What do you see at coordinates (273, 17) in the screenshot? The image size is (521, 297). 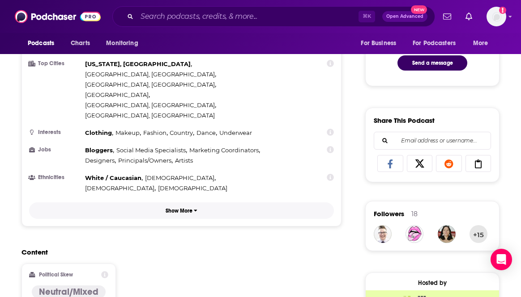 I see `div: Search podcasts, credits, & more...` at bounding box center [273, 17].